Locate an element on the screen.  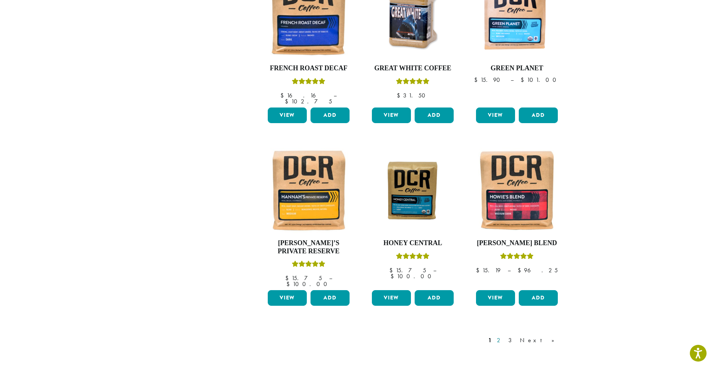
bdi: 101.00 is located at coordinates (540, 80).